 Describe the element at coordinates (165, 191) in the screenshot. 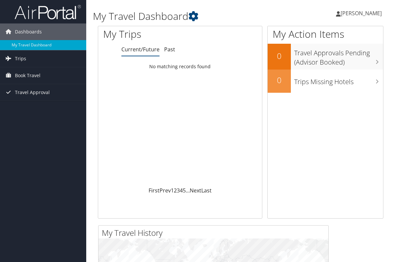

I see `a: Prev` at that location.